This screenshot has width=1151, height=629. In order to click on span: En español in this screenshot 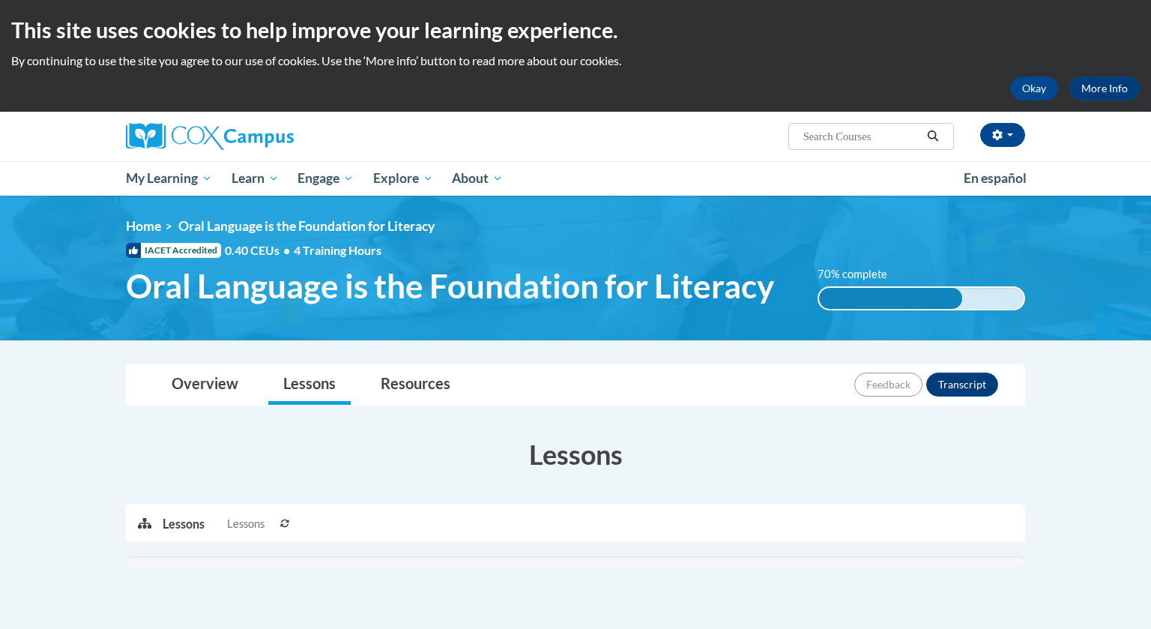, I will do `click(995, 178)`.